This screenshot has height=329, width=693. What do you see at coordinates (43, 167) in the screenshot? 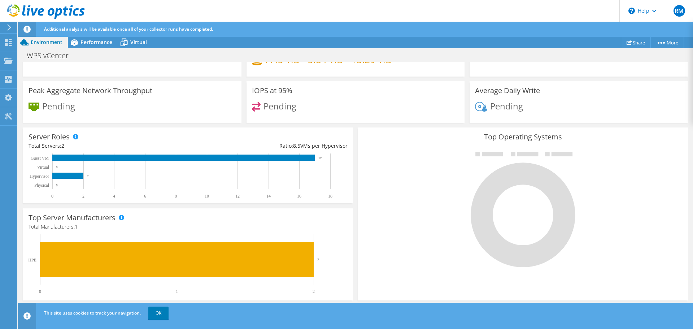
I see `text: Virtual` at bounding box center [43, 167].